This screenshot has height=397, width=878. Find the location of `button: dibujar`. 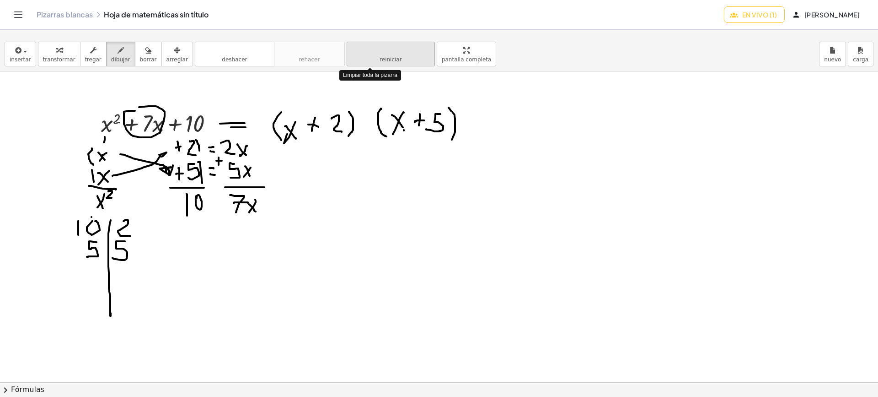

button: dibujar is located at coordinates (121, 54).